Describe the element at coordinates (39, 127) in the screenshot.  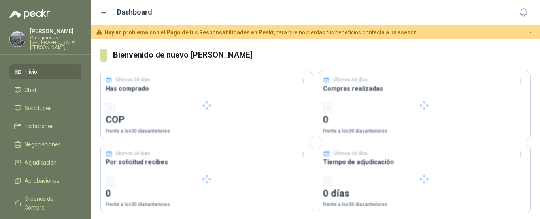
I see `span: Licitaciones` at that location.